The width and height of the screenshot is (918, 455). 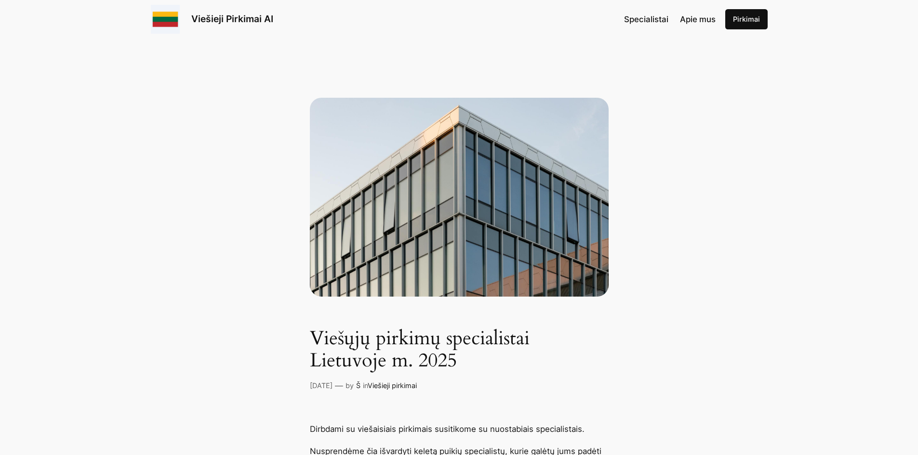 I want to click on a: Viešieji pirkimai, so click(x=392, y=385).